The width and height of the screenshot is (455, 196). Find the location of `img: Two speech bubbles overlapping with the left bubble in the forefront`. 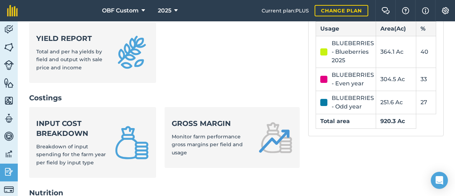

img: Two speech bubbles overlapping with the left bubble in the forefront is located at coordinates (386, 11).